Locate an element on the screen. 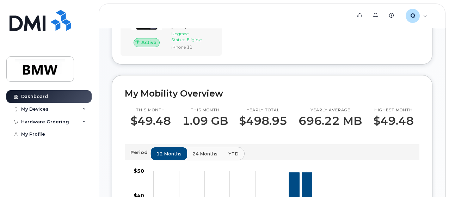 Image resolution: width=449 pixels, height=197 pixels. div: iPhone 11 is located at coordinates (193, 47).